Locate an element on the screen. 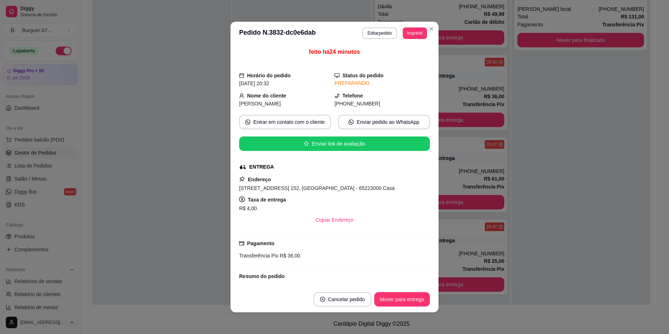  span: pushpin is located at coordinates (242, 179).